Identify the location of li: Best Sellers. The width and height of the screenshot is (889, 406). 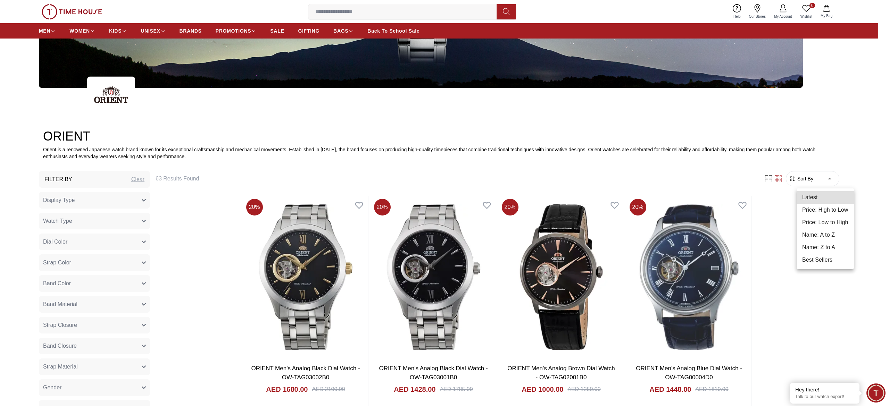
(825, 260).